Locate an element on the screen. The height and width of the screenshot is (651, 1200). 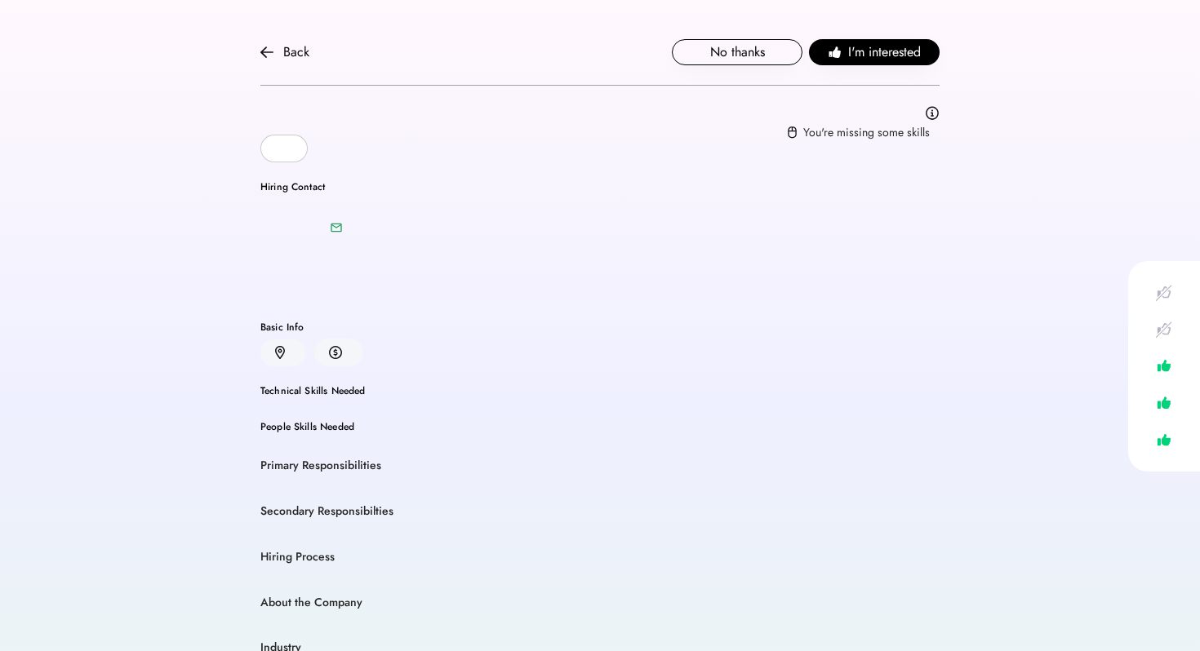
img: info.svg is located at coordinates (932, 113).